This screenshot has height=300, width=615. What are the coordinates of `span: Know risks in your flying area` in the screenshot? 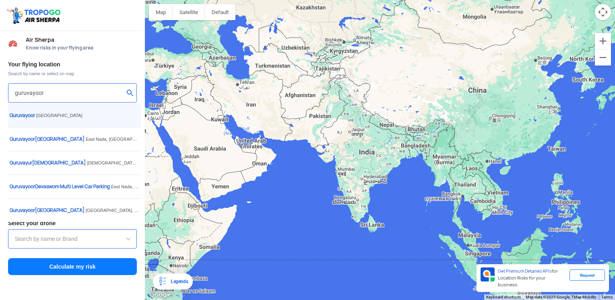 It's located at (81, 48).